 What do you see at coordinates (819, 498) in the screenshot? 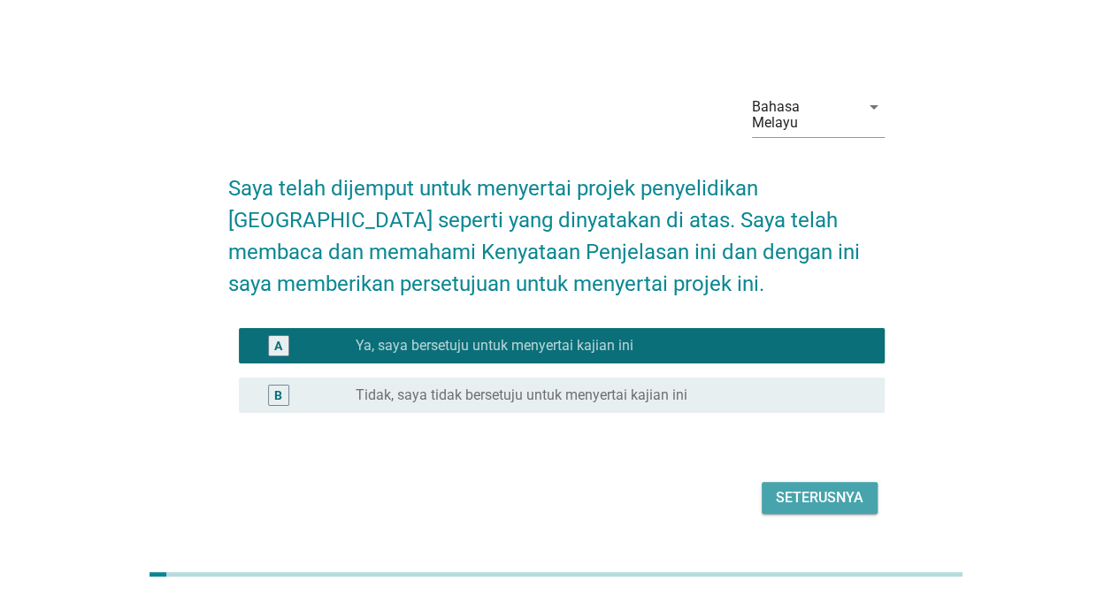
I see `div: Seterusnya` at bounding box center [819, 498].